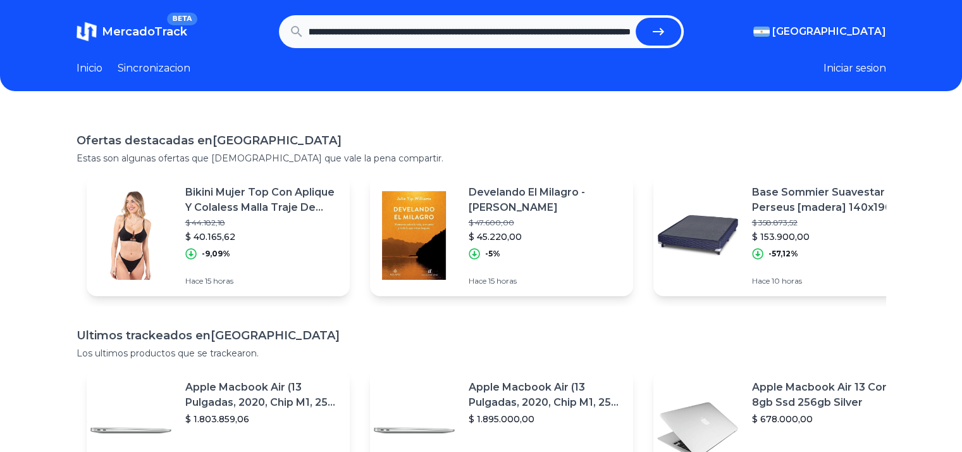  What do you see at coordinates (182, 19) in the screenshot?
I see `span: BETA` at bounding box center [182, 19].